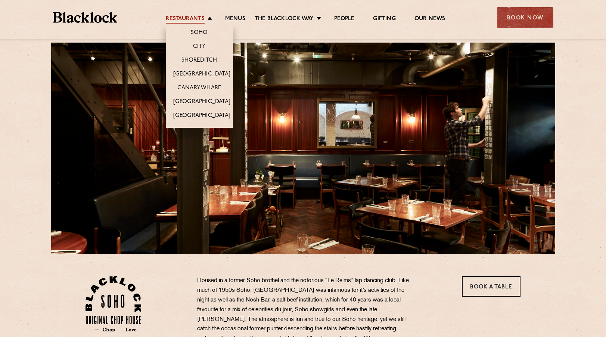 This screenshot has width=606, height=337. I want to click on a: People, so click(344, 19).